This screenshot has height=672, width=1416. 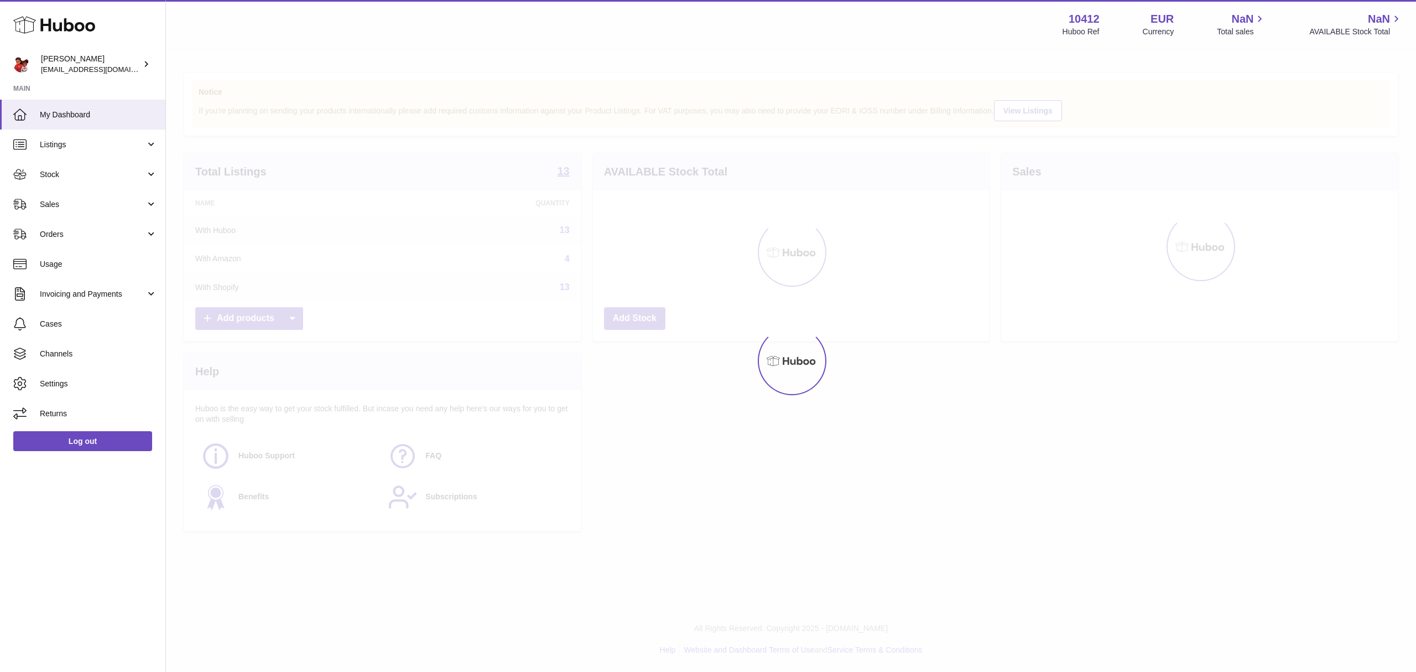 I want to click on span: Orders, so click(x=92, y=234).